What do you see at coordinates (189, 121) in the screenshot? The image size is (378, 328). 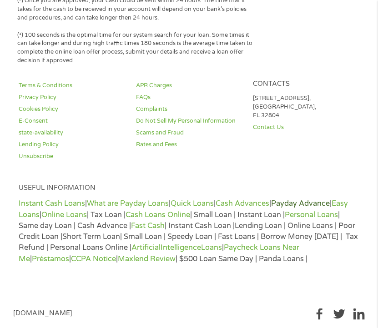 I see `a: Do Not Sell My Personal Information` at bounding box center [189, 121].